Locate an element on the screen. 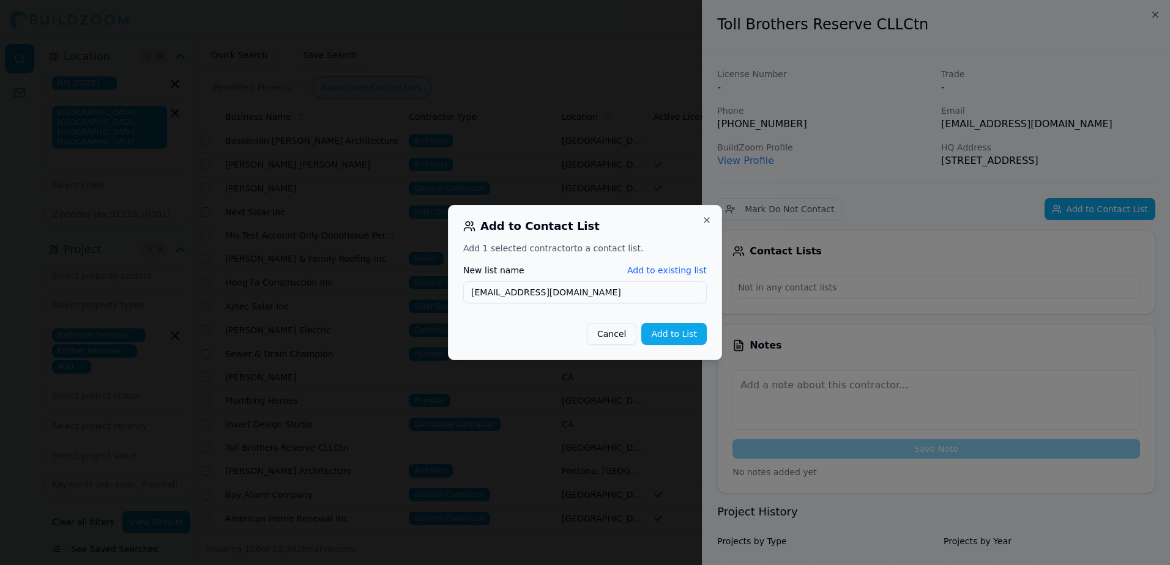  button: Cancel is located at coordinates (611, 334).